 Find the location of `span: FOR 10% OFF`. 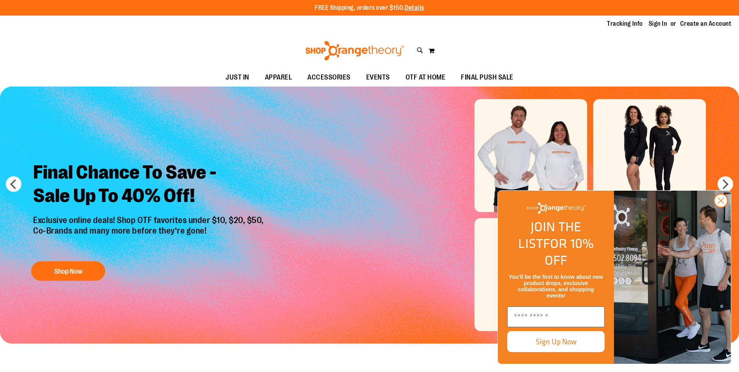

span: FOR 10% OFF is located at coordinates (568, 251).